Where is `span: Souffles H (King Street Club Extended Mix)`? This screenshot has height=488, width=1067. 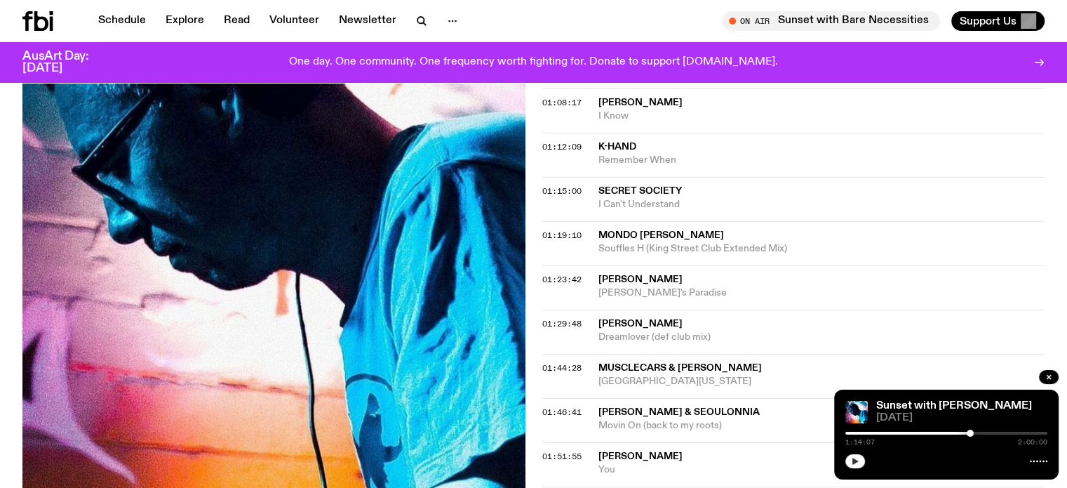
span: Souffles H (King Street Club Extended Mix) is located at coordinates (822, 248).